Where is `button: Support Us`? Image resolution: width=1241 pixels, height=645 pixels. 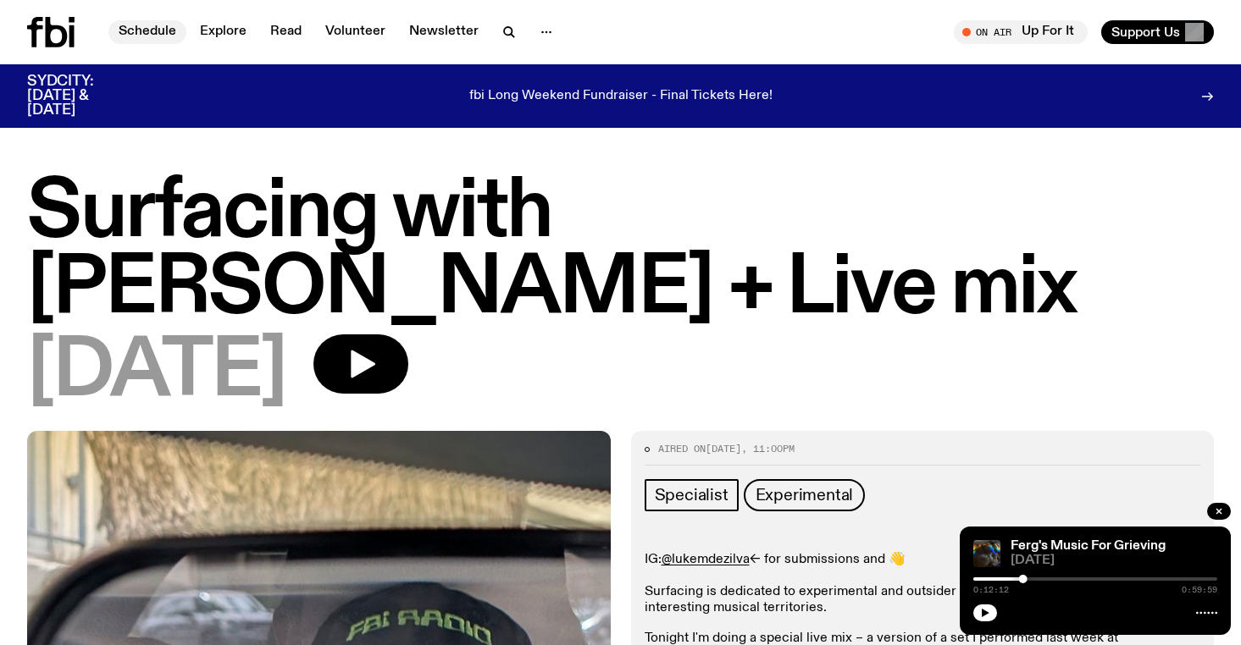 button: Support Us is located at coordinates (1157, 32).